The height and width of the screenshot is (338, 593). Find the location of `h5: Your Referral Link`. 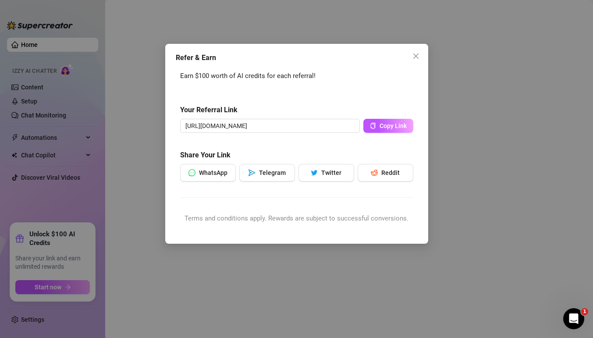

h5: Your Referral Link is located at coordinates (297, 110).